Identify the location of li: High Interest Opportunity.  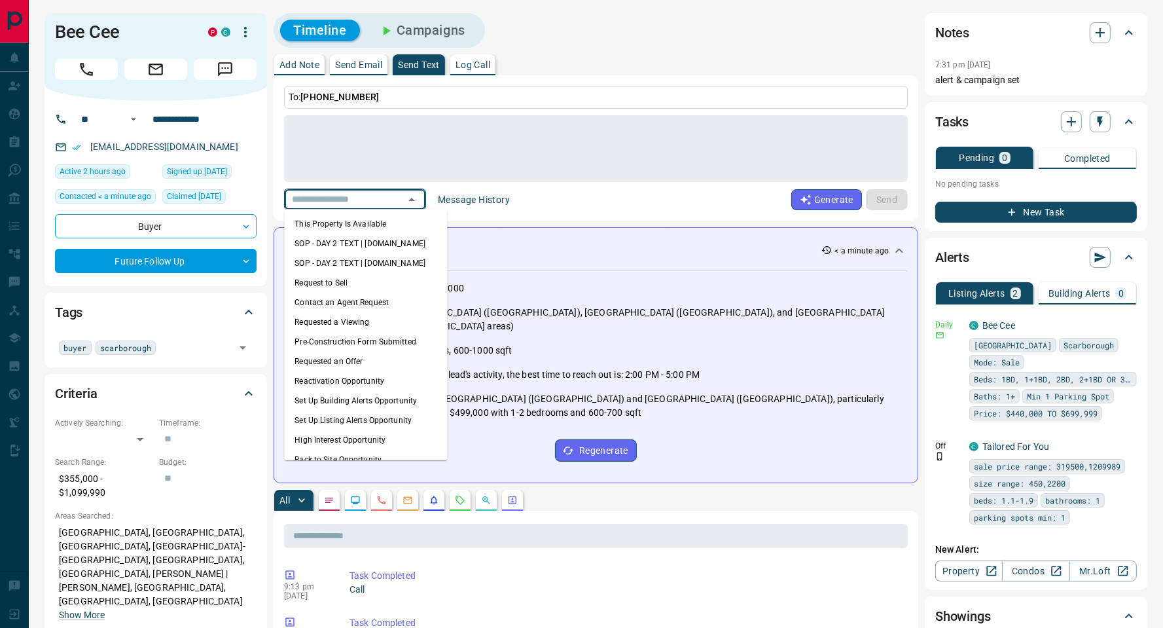
(365, 440).